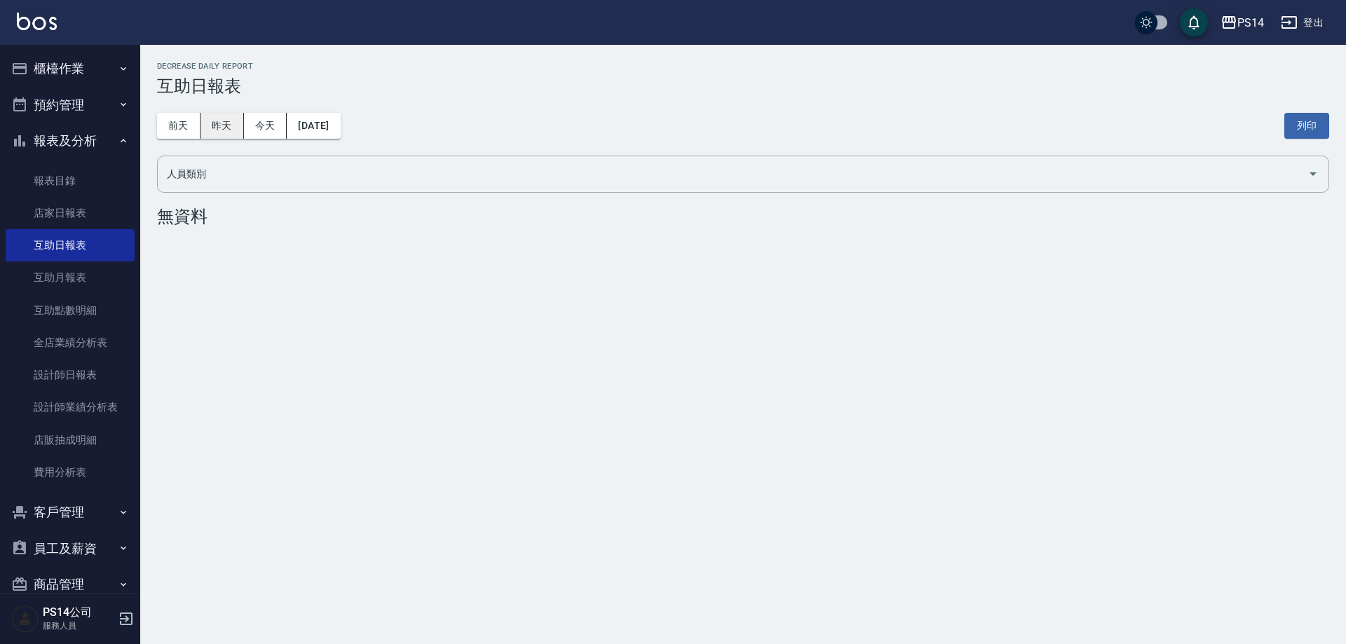 This screenshot has width=1346, height=644. What do you see at coordinates (70, 472) in the screenshot?
I see `a: 費用分析表` at bounding box center [70, 472].